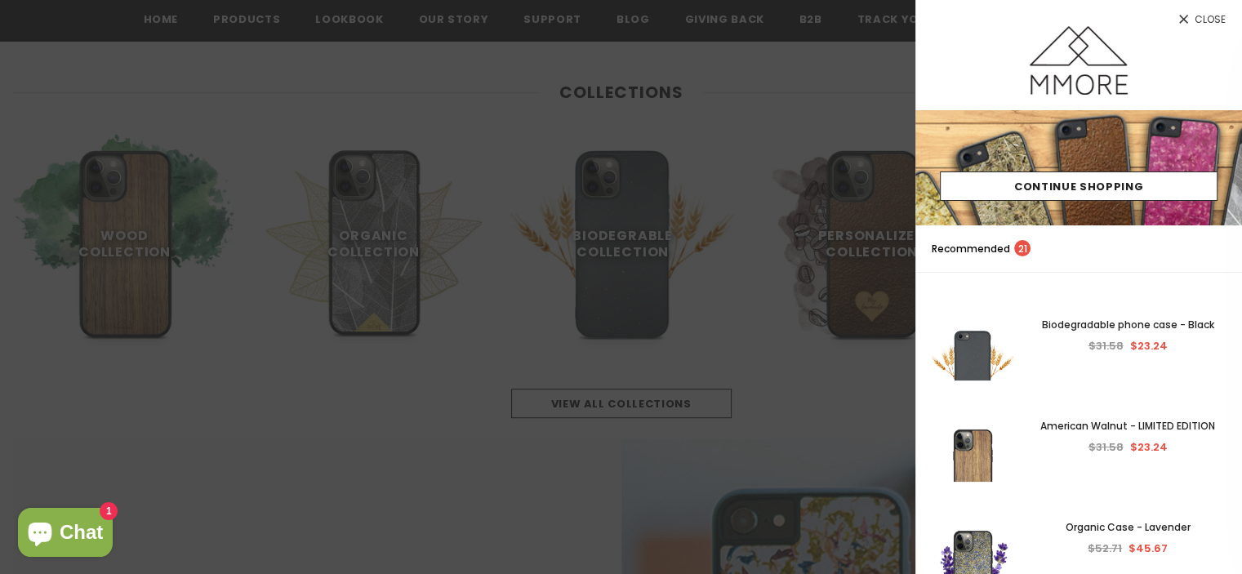  What do you see at coordinates (1022, 248) in the screenshot?
I see `span: 21` at bounding box center [1022, 248].